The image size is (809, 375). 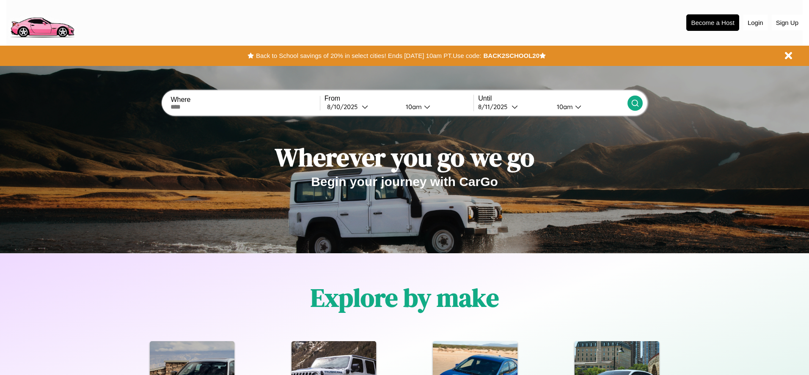 I want to click on label: From, so click(x=399, y=99).